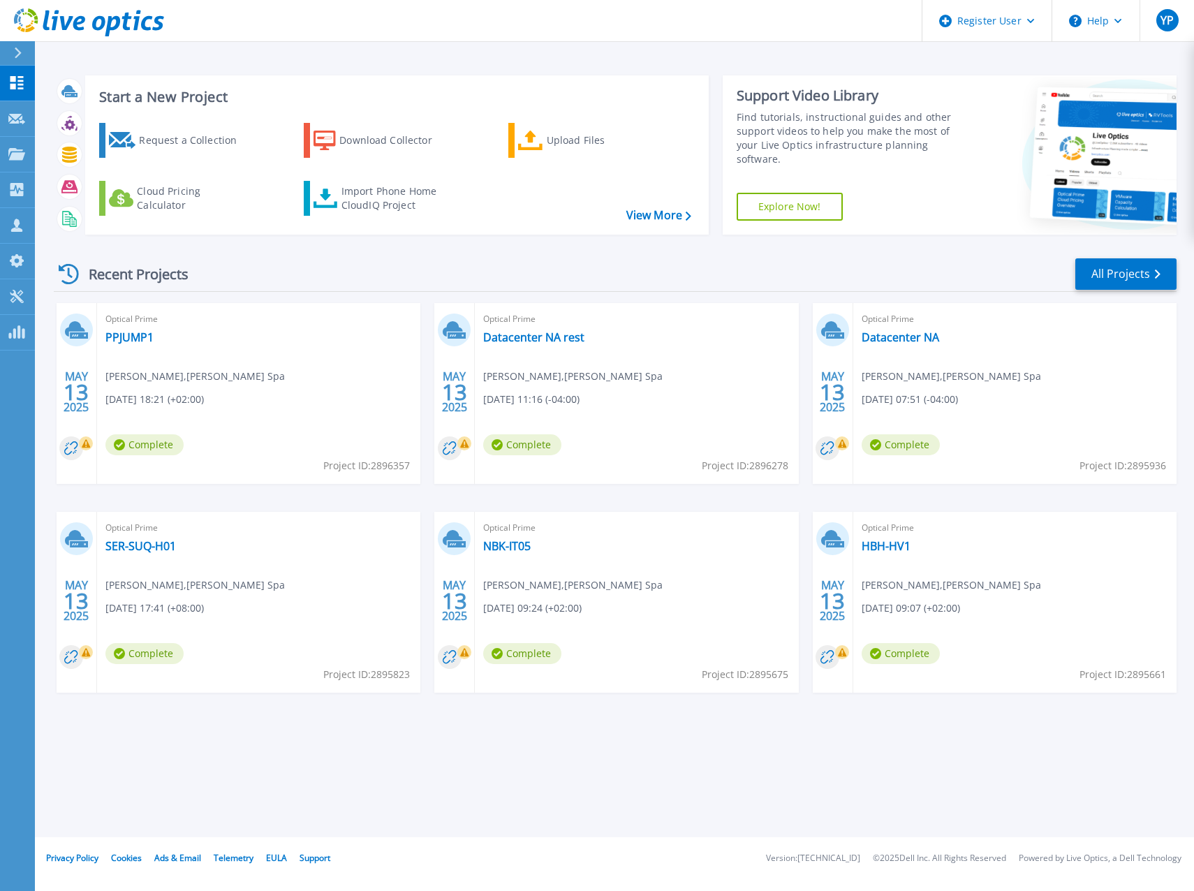  What do you see at coordinates (1167, 20) in the screenshot?
I see `span: YP` at bounding box center [1167, 20].